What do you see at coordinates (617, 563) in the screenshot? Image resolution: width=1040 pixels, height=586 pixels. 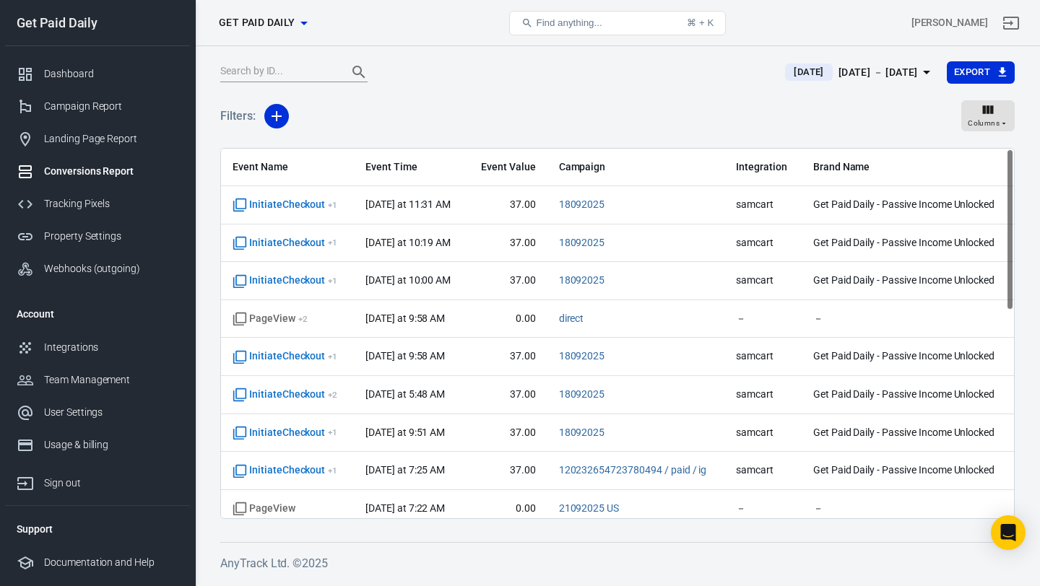 I see `h6: AnyTrack Ltd. © 2025` at bounding box center [617, 563].